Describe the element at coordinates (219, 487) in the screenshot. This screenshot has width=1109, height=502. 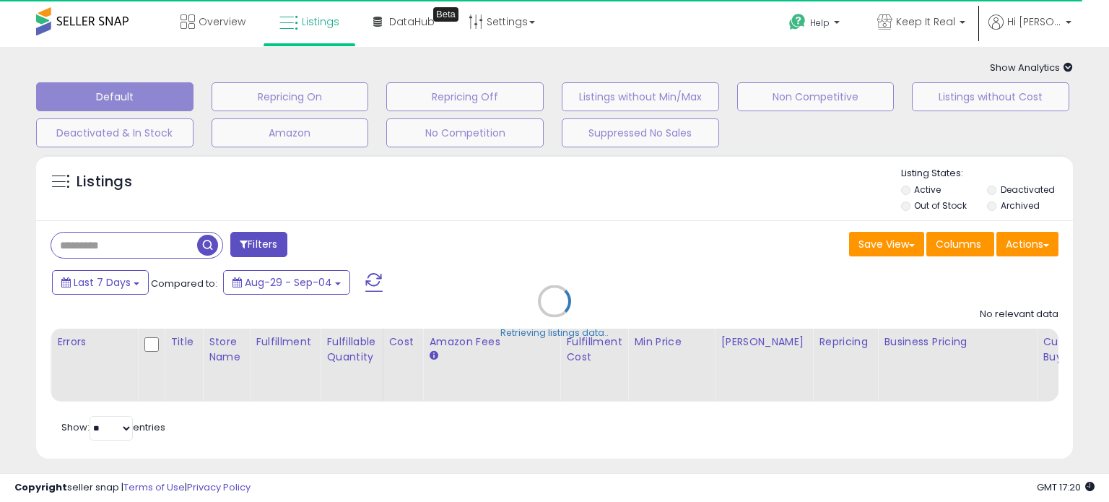
I see `a: Privacy Policy` at that location.